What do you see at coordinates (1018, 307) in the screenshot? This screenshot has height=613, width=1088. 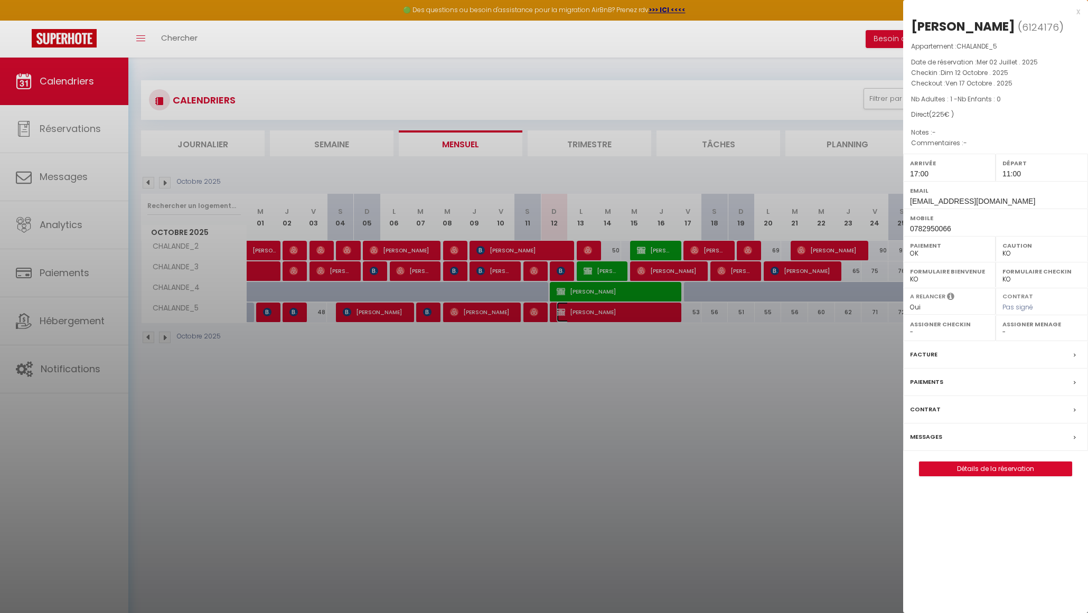 I see `span: Pas signé` at bounding box center [1018, 307].